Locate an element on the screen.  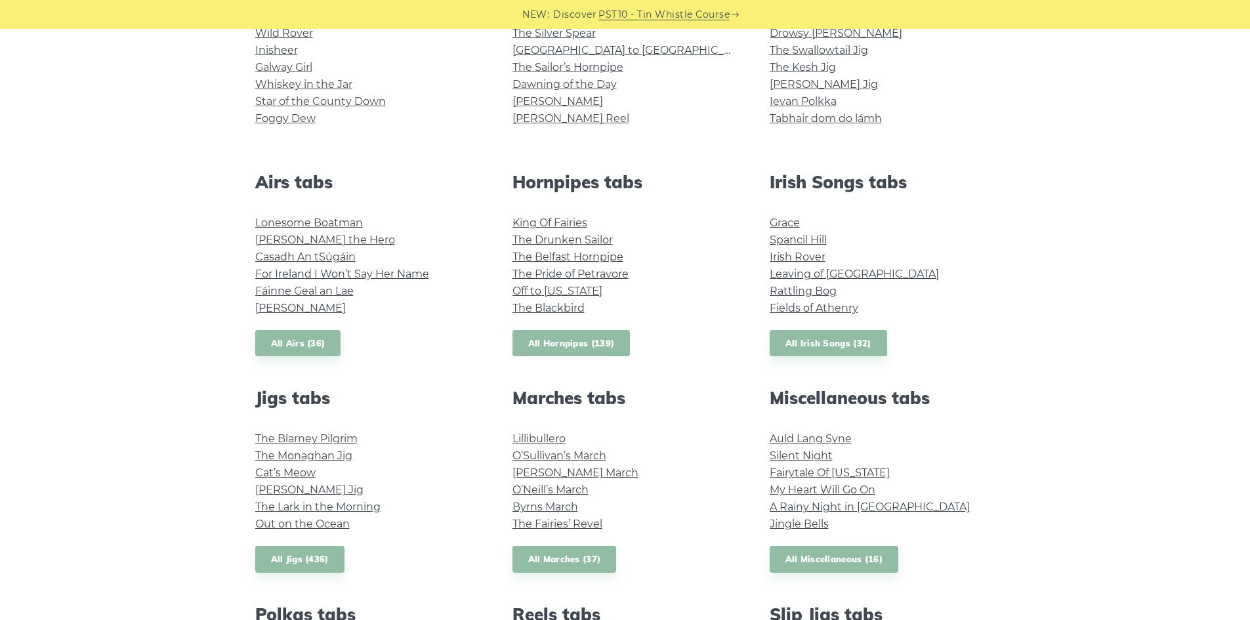
a: For Ireland I Won’t Say Her Name is located at coordinates (342, 274).